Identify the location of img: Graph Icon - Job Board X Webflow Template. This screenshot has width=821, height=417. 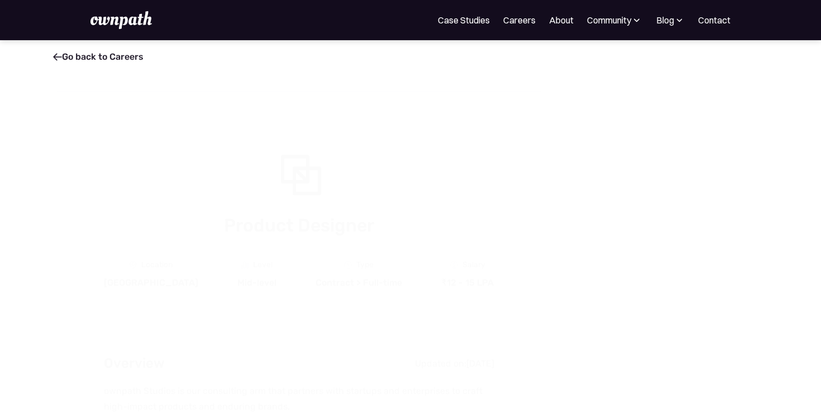
(244, 265).